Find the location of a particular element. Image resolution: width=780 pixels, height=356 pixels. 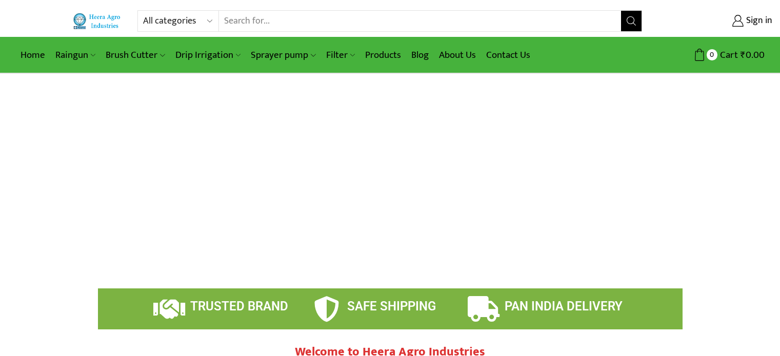

a: Drip Irrigation is located at coordinates (208, 55).